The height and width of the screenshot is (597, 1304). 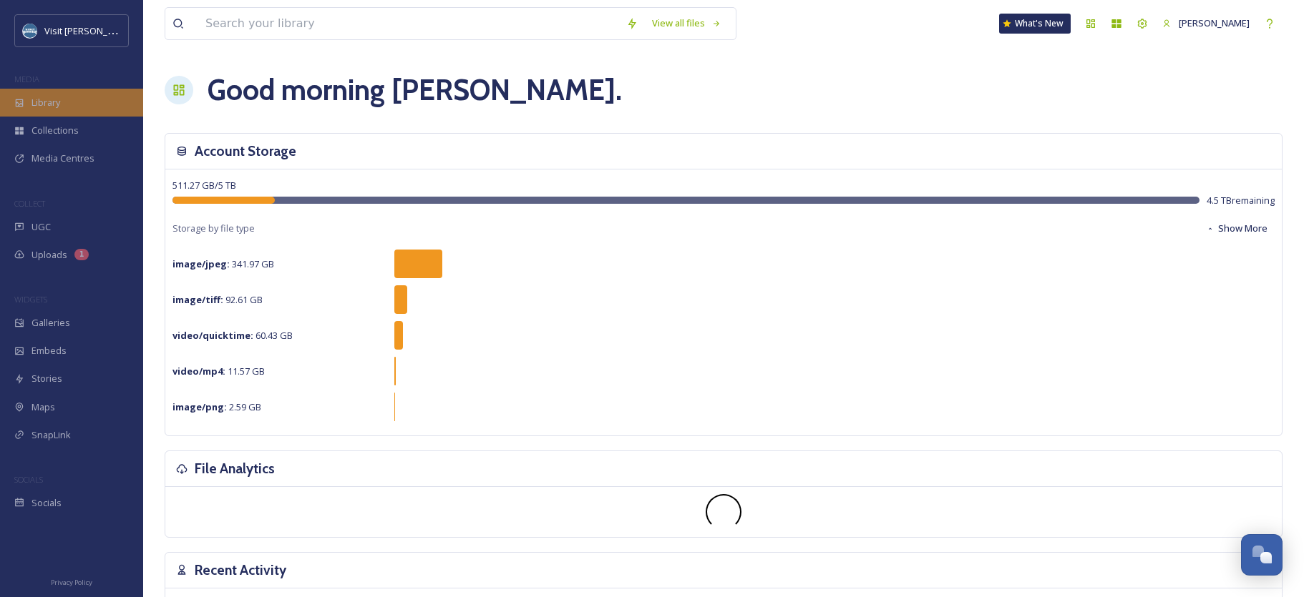 I want to click on h3: Recent Activity, so click(x=240, y=570).